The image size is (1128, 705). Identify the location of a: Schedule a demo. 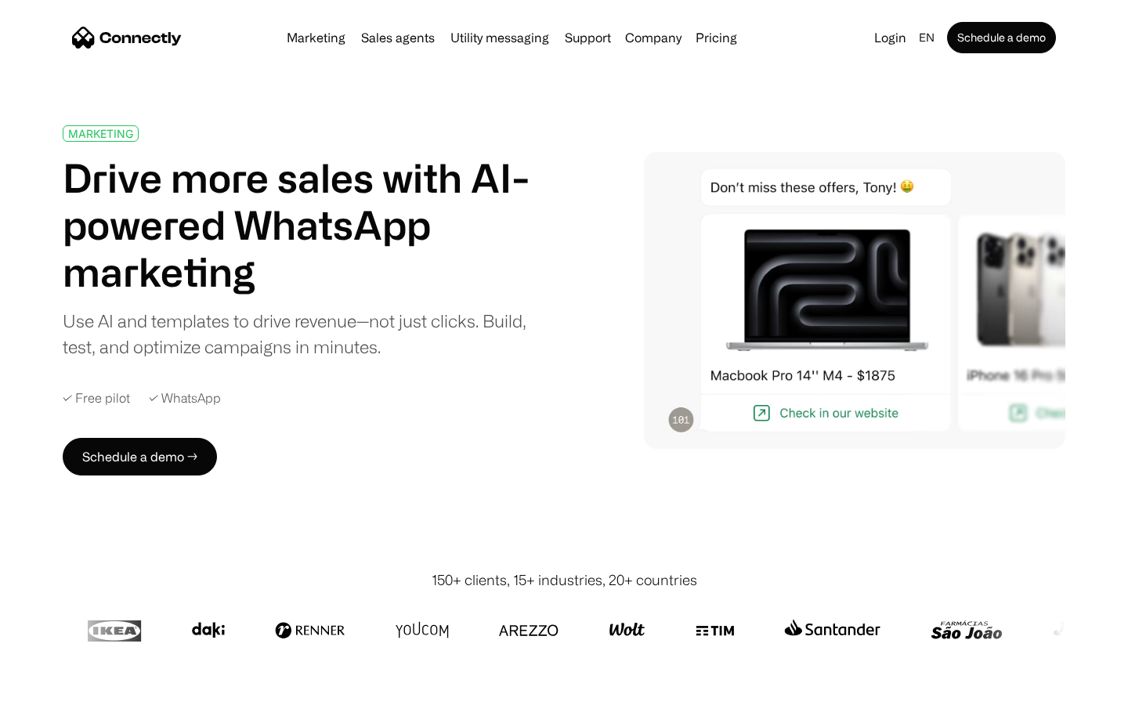
(1001, 38).